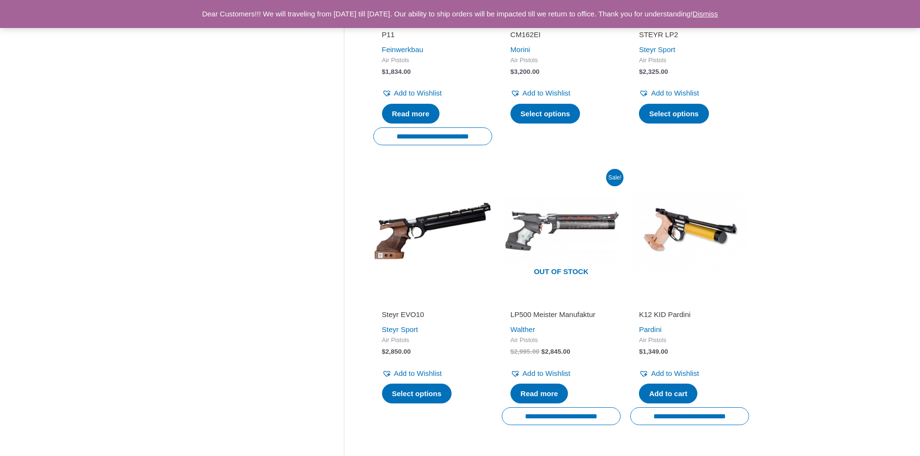  What do you see at coordinates (520, 49) in the screenshot?
I see `a: Morini` at bounding box center [520, 49].